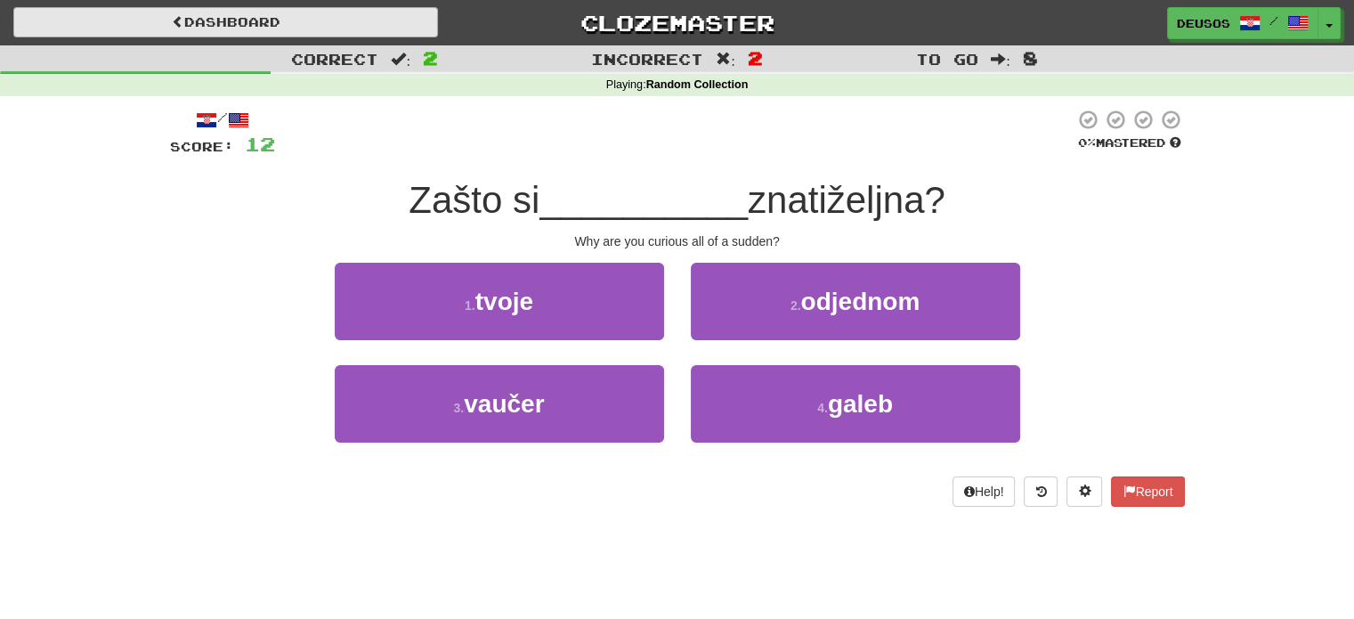  I want to click on span: Correct, so click(335, 59).